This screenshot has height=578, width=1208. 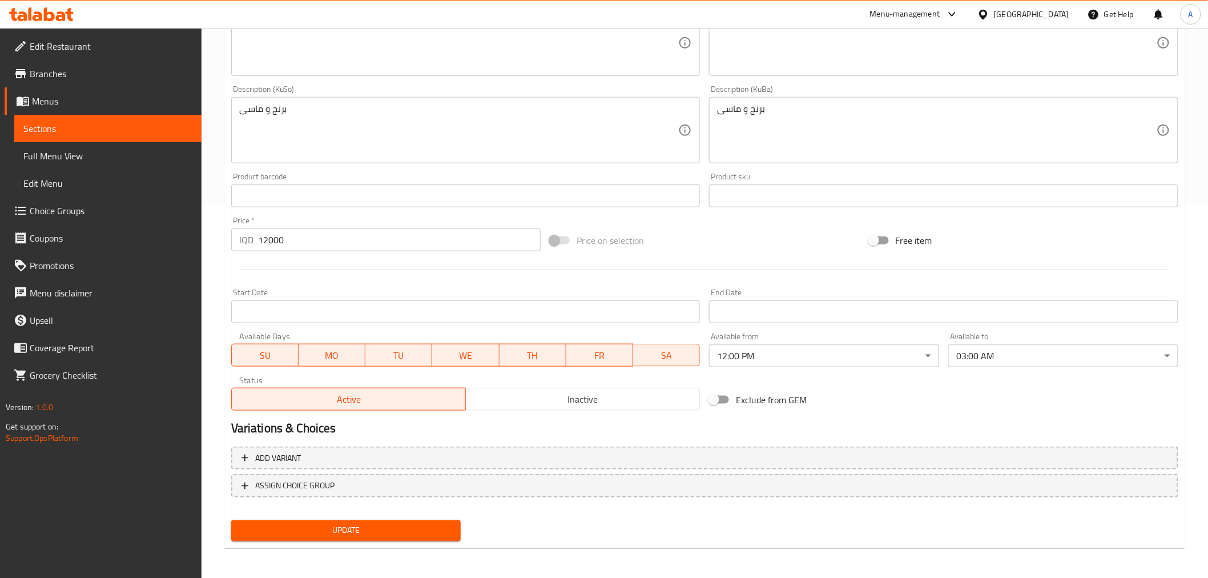 What do you see at coordinates (346, 530) in the screenshot?
I see `span: Update` at bounding box center [346, 530].